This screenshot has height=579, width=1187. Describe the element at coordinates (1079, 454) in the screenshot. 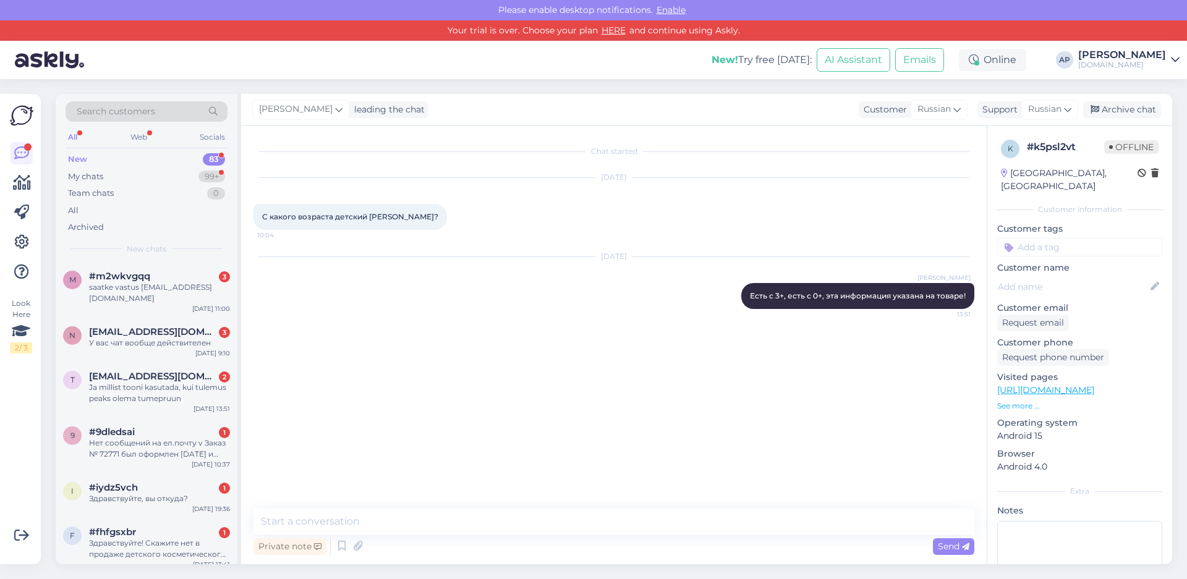

I see `p: Browser` at that location.